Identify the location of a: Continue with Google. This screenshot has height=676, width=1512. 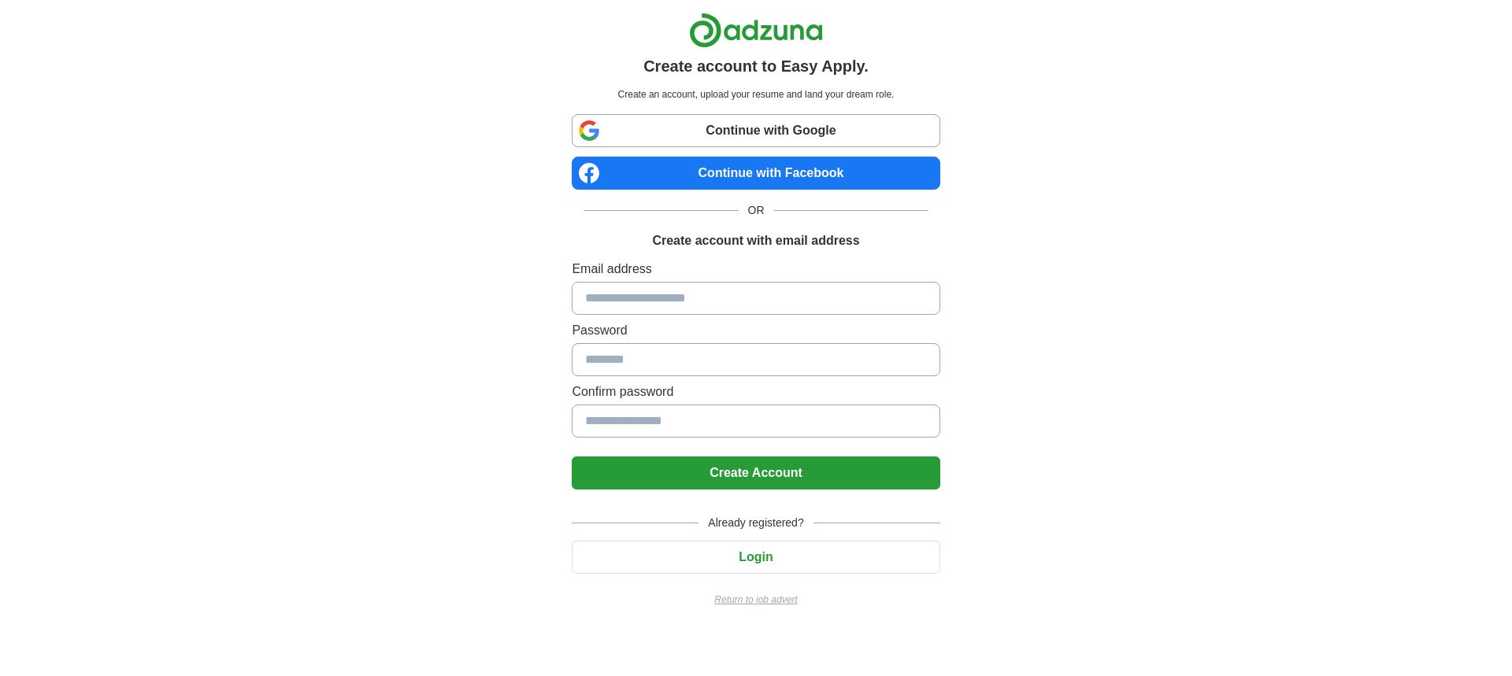
(755, 131).